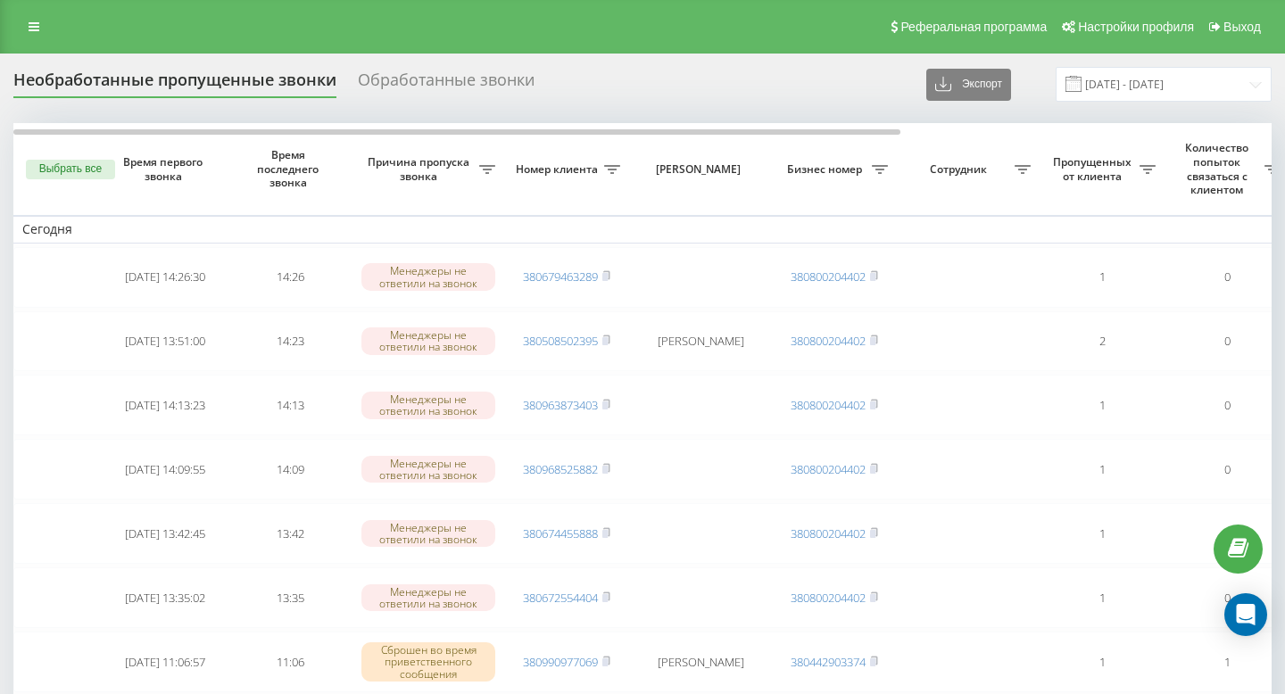  Describe the element at coordinates (1102, 342) in the screenshot. I see `td: 2` at that location.